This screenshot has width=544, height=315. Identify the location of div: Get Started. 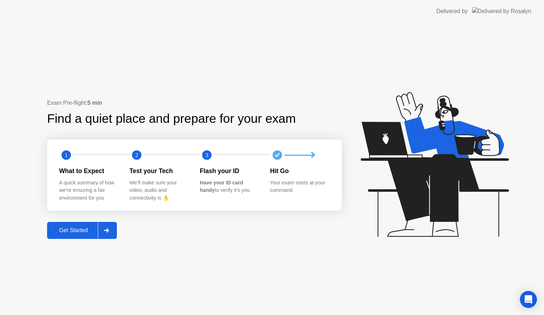
(73, 230).